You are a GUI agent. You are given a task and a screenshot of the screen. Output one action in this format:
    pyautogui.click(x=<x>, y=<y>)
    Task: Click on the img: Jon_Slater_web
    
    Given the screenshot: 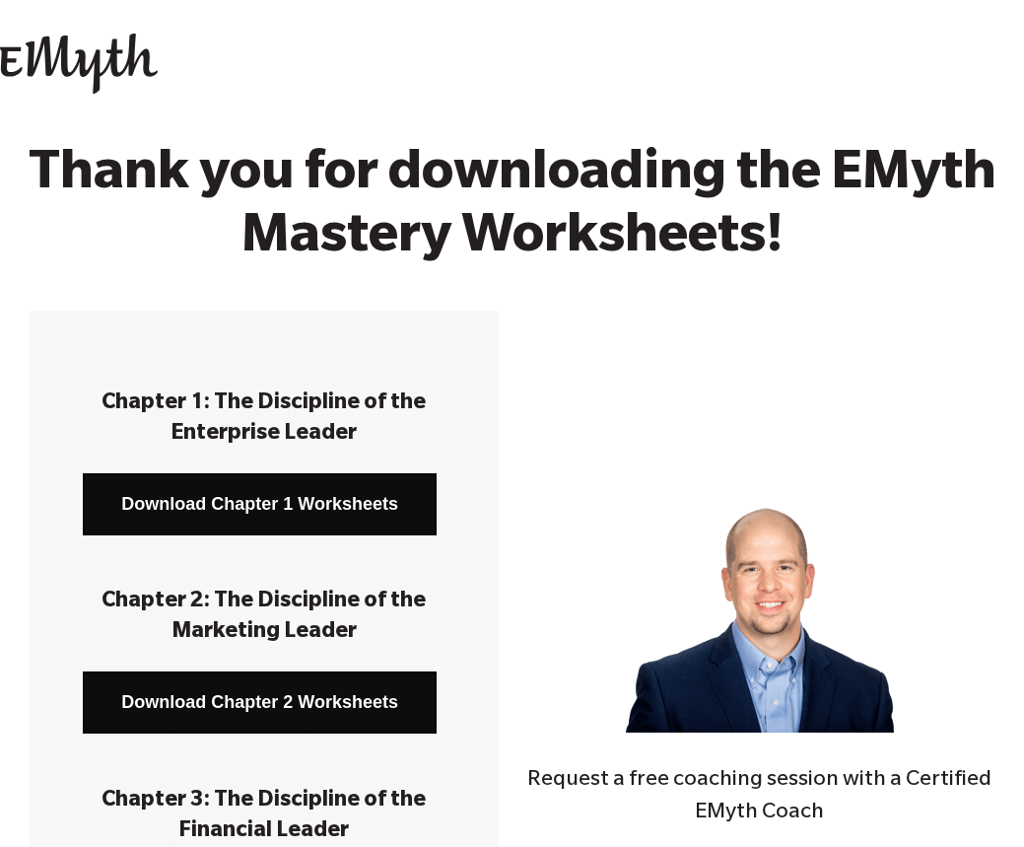 What is the action you would take?
    pyautogui.click(x=760, y=599)
    